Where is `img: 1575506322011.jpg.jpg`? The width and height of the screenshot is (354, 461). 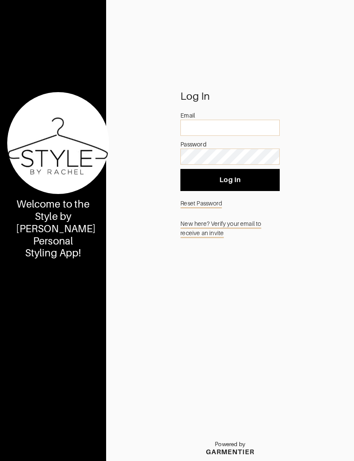 img: 1575506322011.jpg.jpg is located at coordinates (58, 143).